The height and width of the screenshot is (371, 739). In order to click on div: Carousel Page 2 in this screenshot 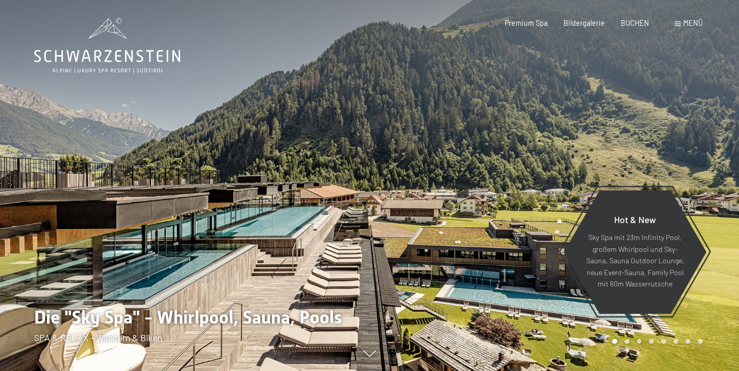, I will do `click(627, 342)`.